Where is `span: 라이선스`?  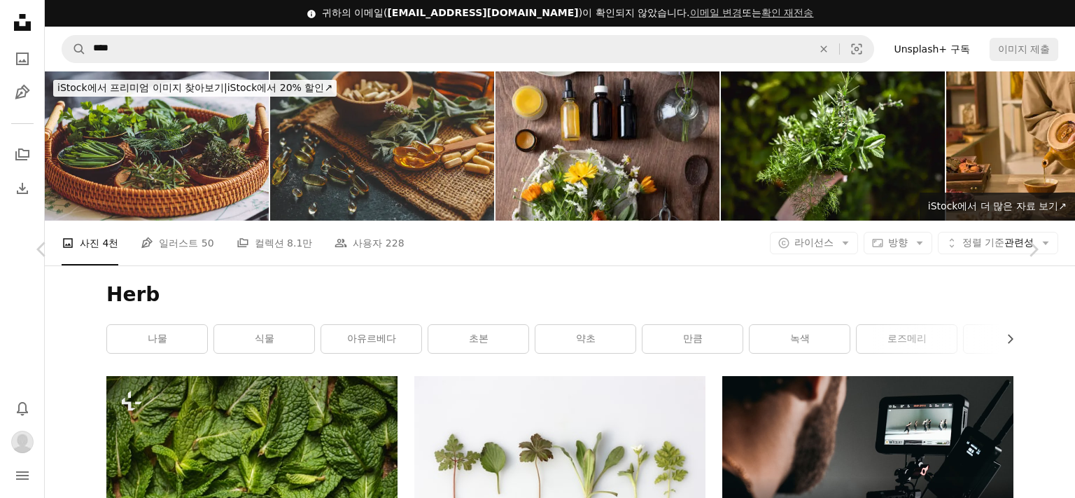 span: 라이선스 is located at coordinates (814, 242).